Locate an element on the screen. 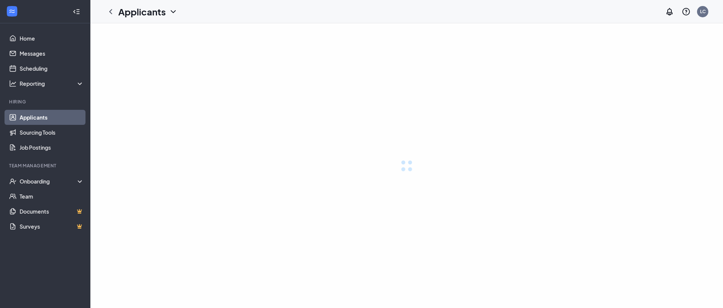 This screenshot has width=723, height=308. h1: Applicants is located at coordinates (142, 12).